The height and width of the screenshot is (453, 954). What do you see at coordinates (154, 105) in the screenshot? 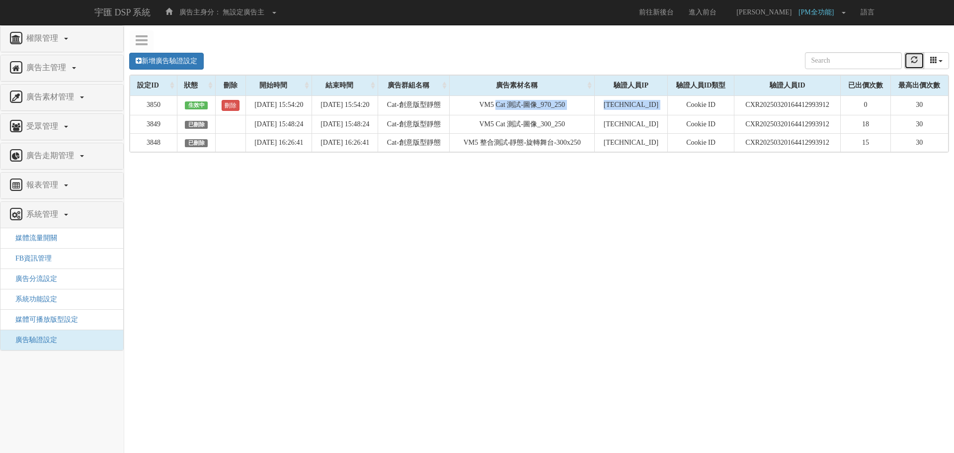
I see `td: 3850` at bounding box center [154, 105].